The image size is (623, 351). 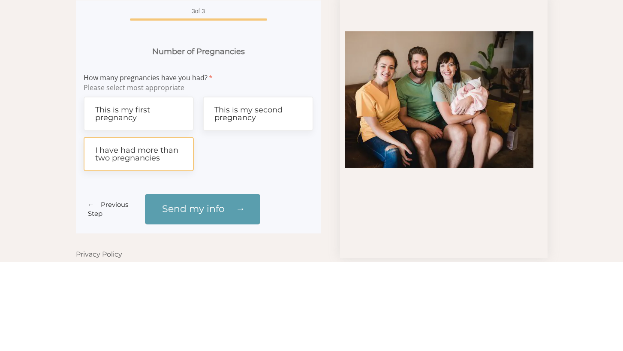 I want to click on p: Please select most appropriate, so click(x=199, y=88).